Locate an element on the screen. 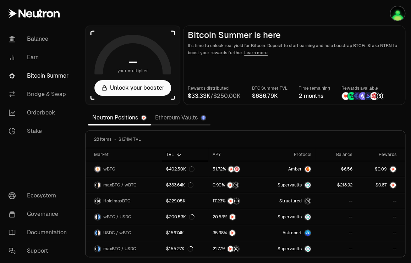 The height and width of the screenshot is (263, 411). a: $200.53K is located at coordinates (185, 217).